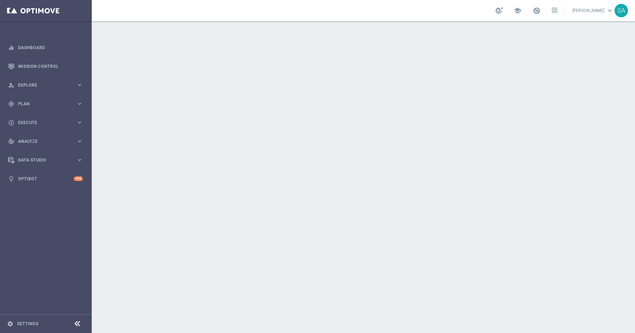 The image size is (635, 333). Describe the element at coordinates (46, 85) in the screenshot. I see `button: person_search Explore keyboard_arrow_right` at that location.